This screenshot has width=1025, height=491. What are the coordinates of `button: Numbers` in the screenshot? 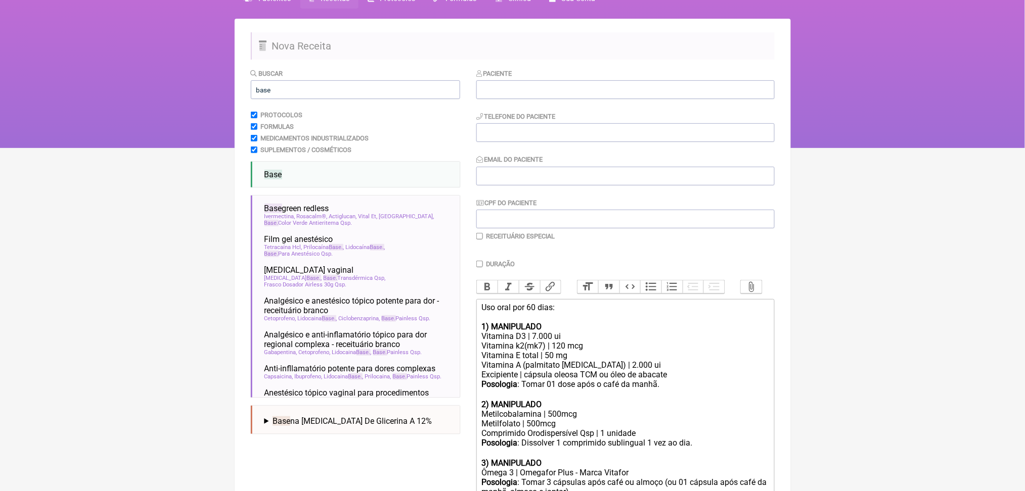 It's located at (672, 287).